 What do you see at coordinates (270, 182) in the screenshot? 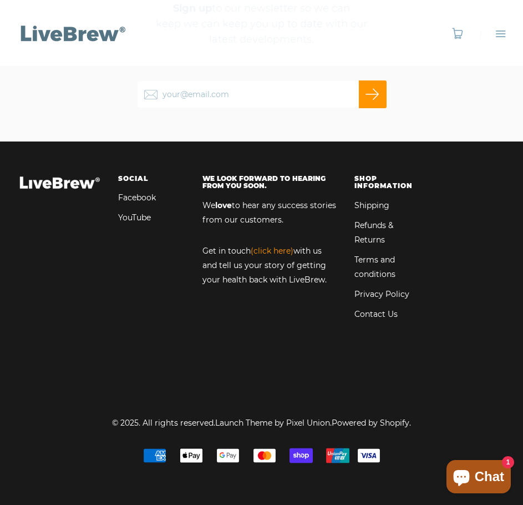
I see `h4: We look forward to hearing from you soon.` at bounding box center [270, 182].